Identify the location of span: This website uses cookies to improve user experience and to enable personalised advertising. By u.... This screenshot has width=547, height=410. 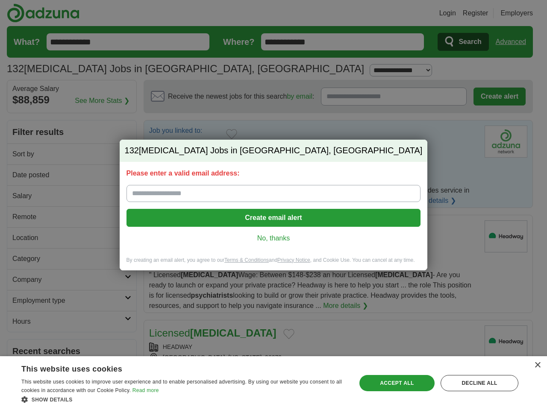
(182, 386).